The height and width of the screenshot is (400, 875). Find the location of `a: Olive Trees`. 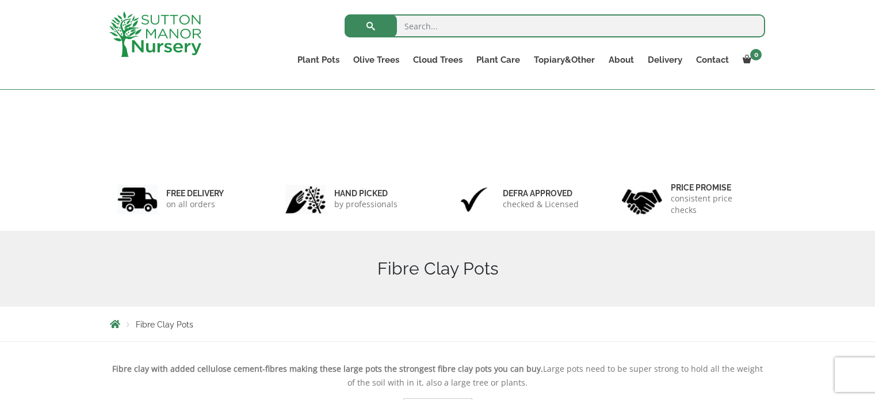

a: Olive Trees is located at coordinates (376, 60).